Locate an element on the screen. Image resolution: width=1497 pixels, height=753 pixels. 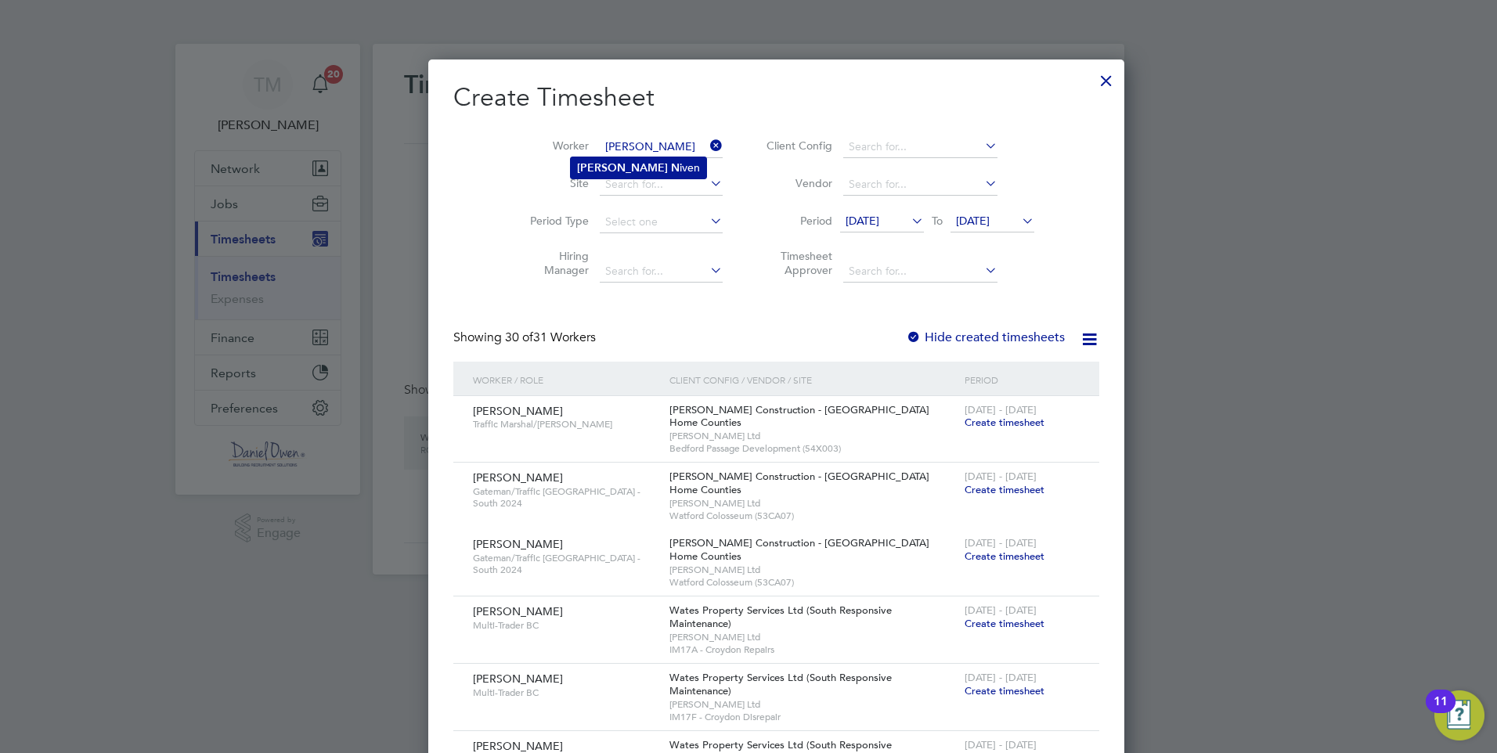
label: Hiring Manager is located at coordinates (553, 263).